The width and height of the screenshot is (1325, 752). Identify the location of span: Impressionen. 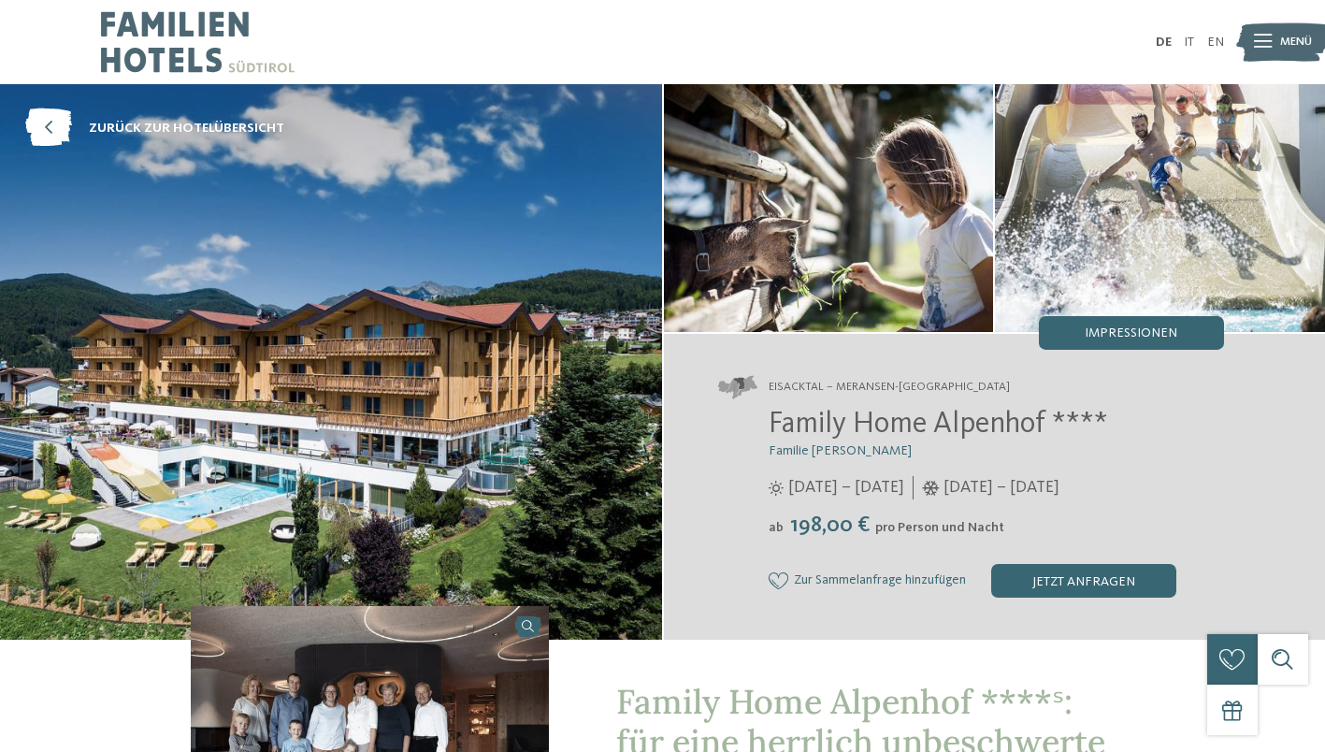
(1131, 333).